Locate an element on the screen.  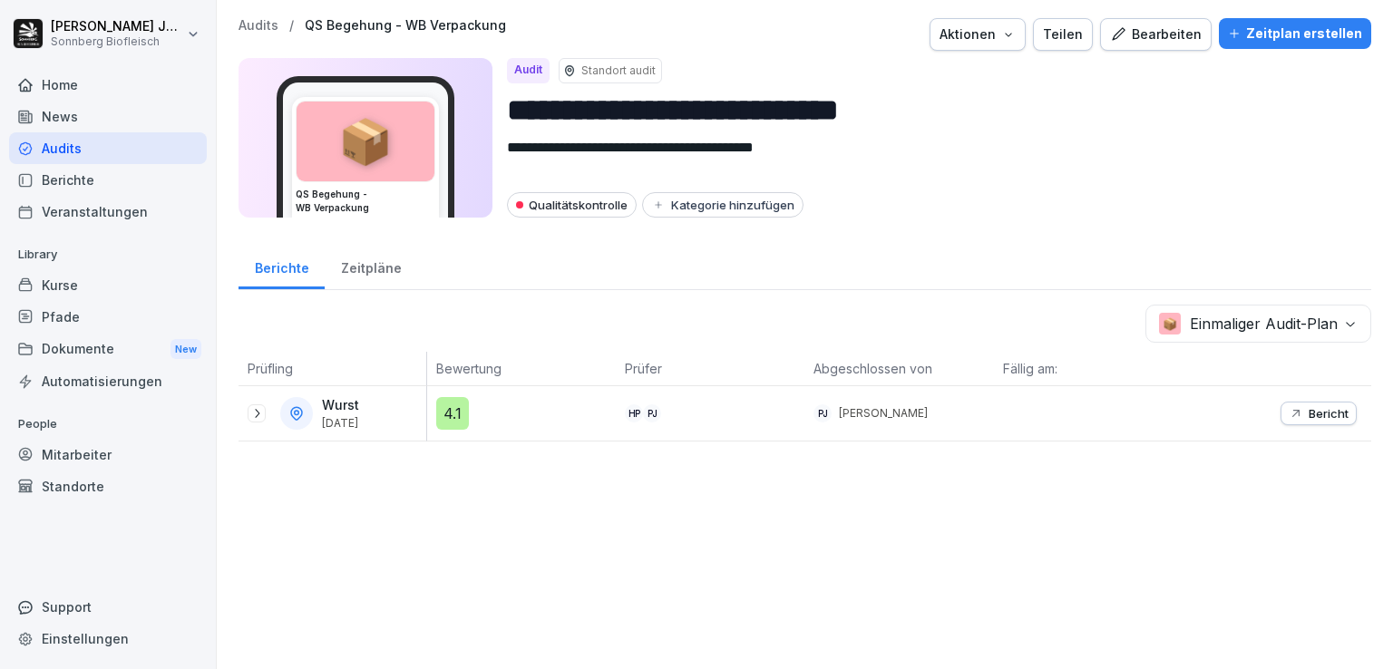
a: Zeitpläne is located at coordinates (371, 266).